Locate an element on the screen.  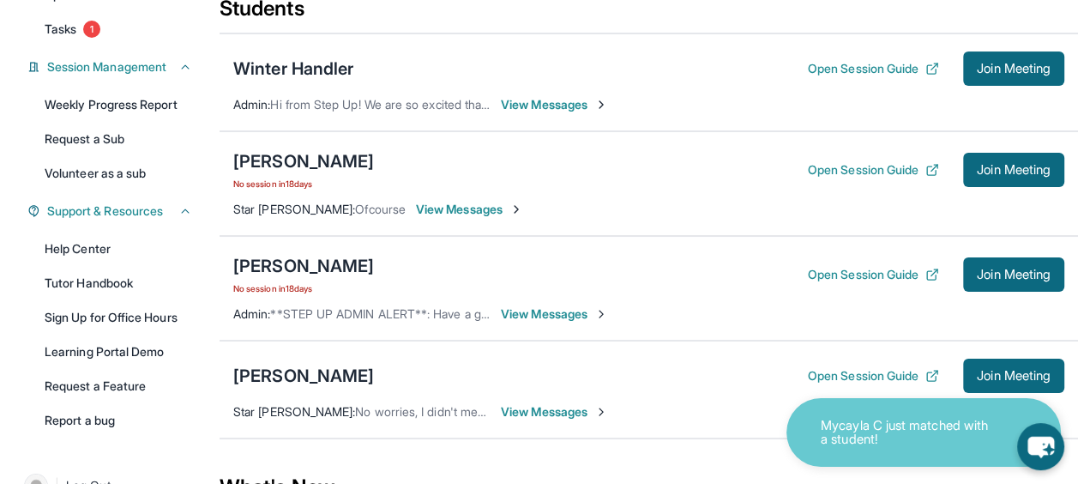
a: Weekly Progress Report is located at coordinates (118, 105).